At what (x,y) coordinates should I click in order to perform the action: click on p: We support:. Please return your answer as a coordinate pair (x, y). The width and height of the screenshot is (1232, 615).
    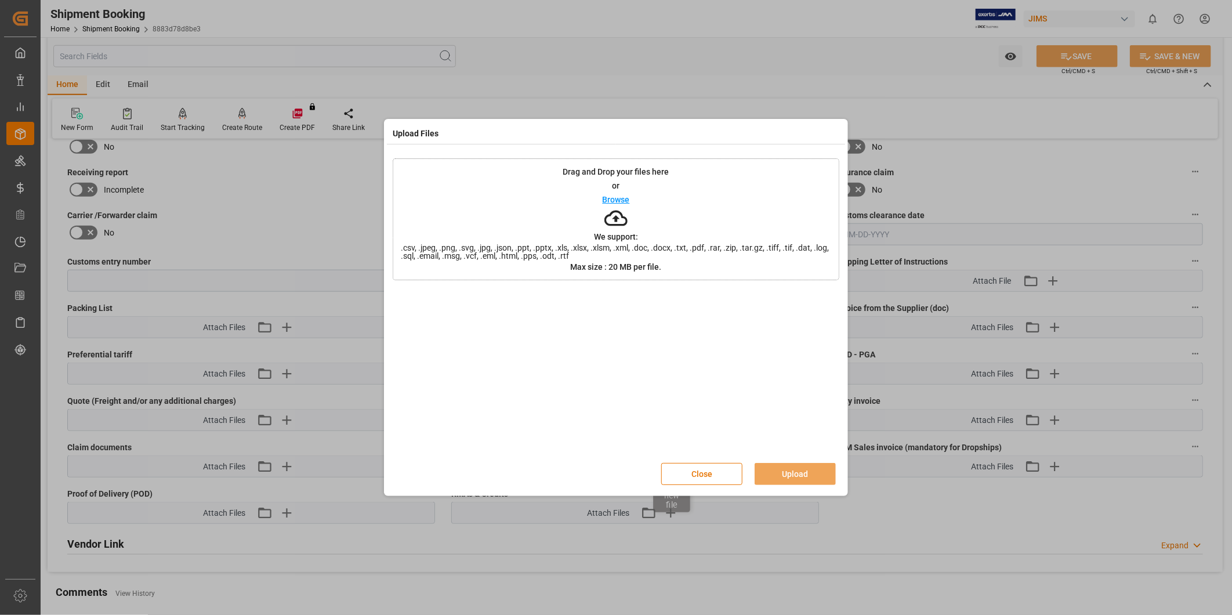
    Looking at the image, I should click on (616, 237).